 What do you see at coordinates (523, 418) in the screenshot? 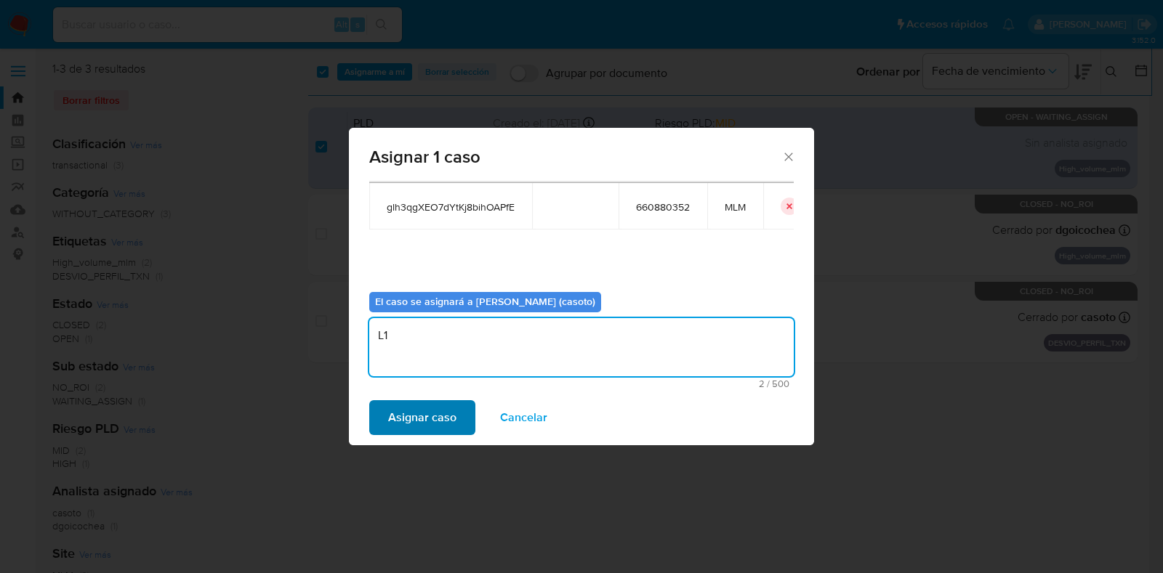
I see `button: Cancelar` at bounding box center [523, 418].